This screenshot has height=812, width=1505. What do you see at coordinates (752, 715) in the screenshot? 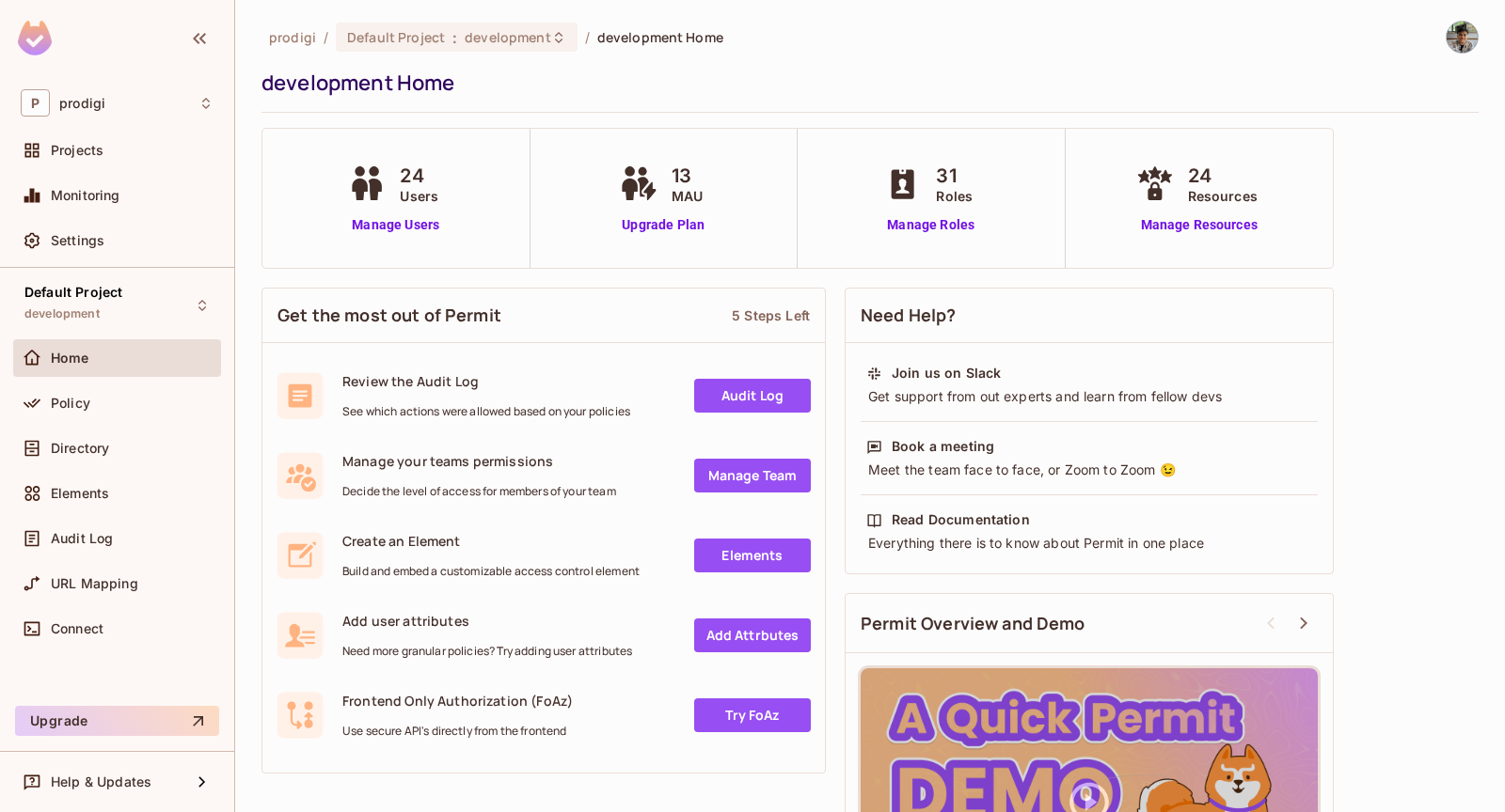
I see `a: Try FoAz` at bounding box center [752, 715].